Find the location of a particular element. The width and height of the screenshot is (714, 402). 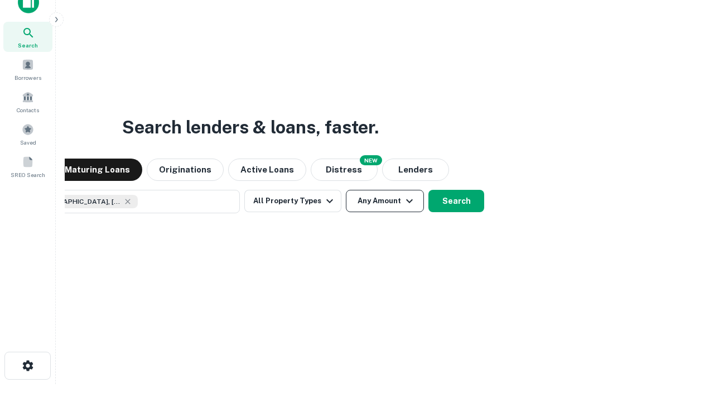

span: SREO Search is located at coordinates (28, 175).